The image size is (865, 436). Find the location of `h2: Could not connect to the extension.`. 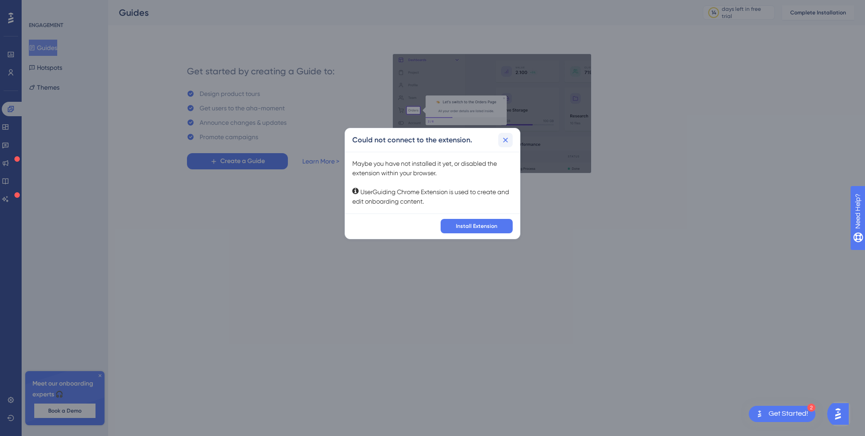

h2: Could not connect to the extension. is located at coordinates (412, 140).